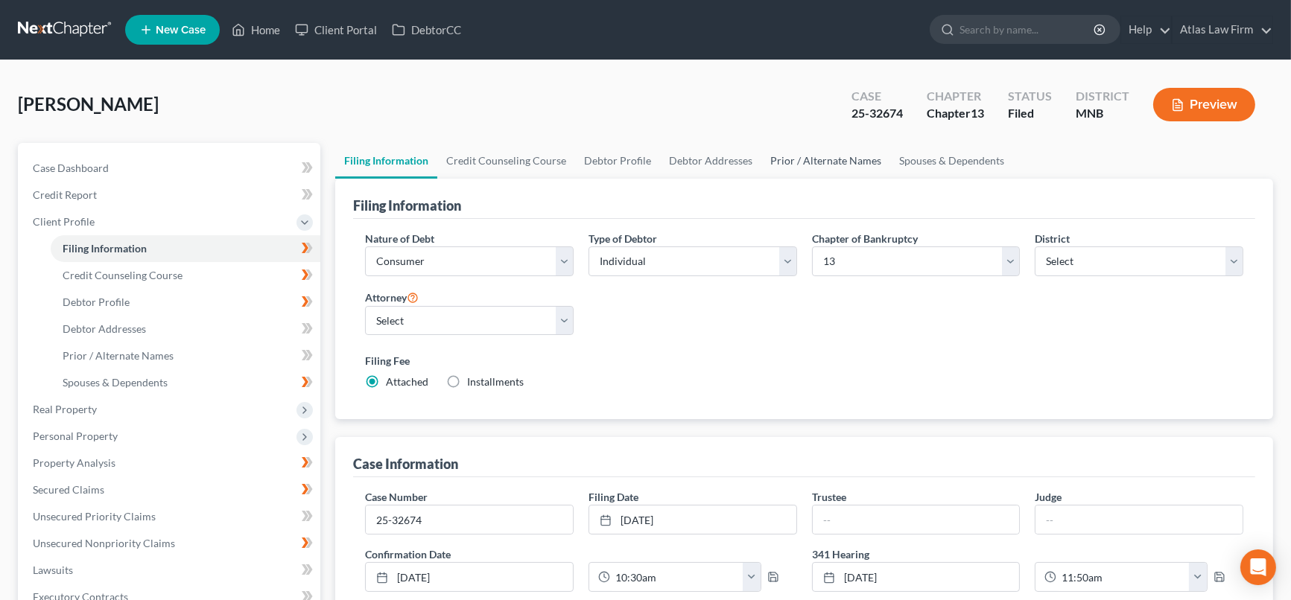 This screenshot has width=1291, height=600. I want to click on label: Filing Date, so click(613, 497).